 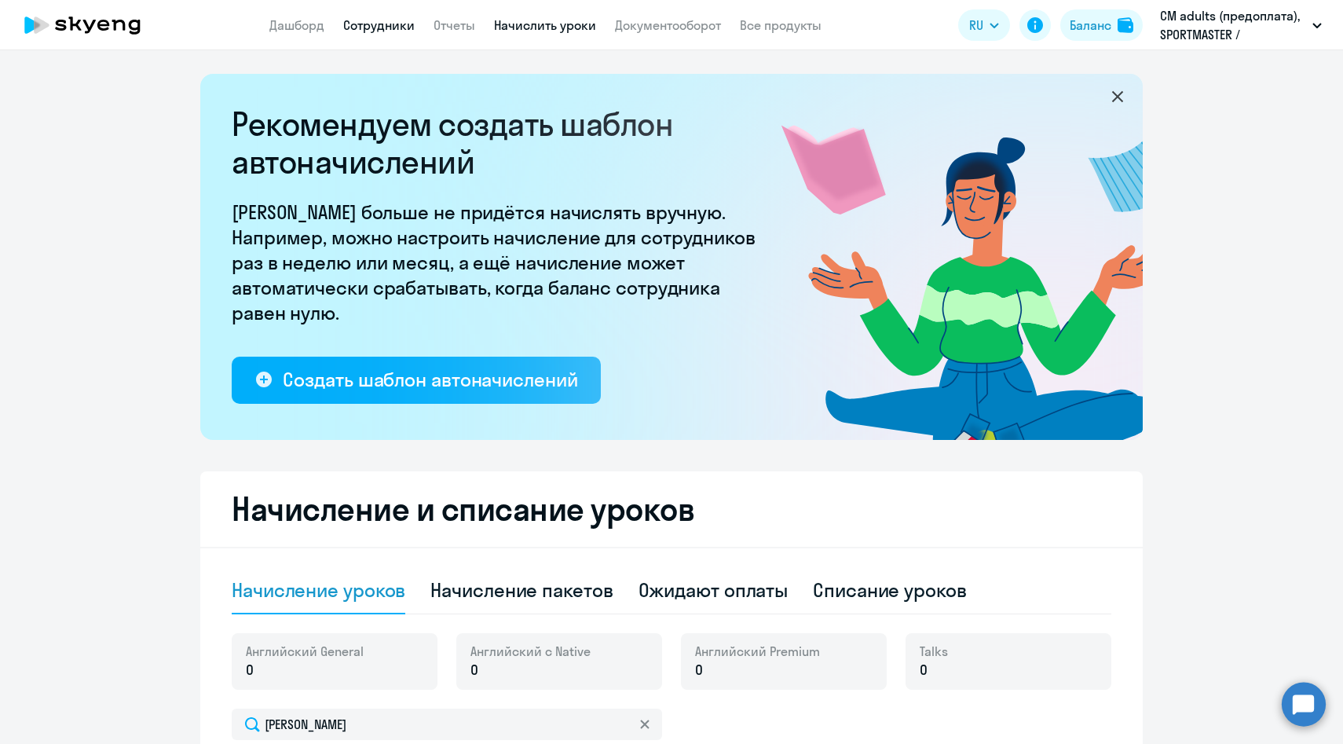 I want to click on span: Английский General, so click(x=305, y=651).